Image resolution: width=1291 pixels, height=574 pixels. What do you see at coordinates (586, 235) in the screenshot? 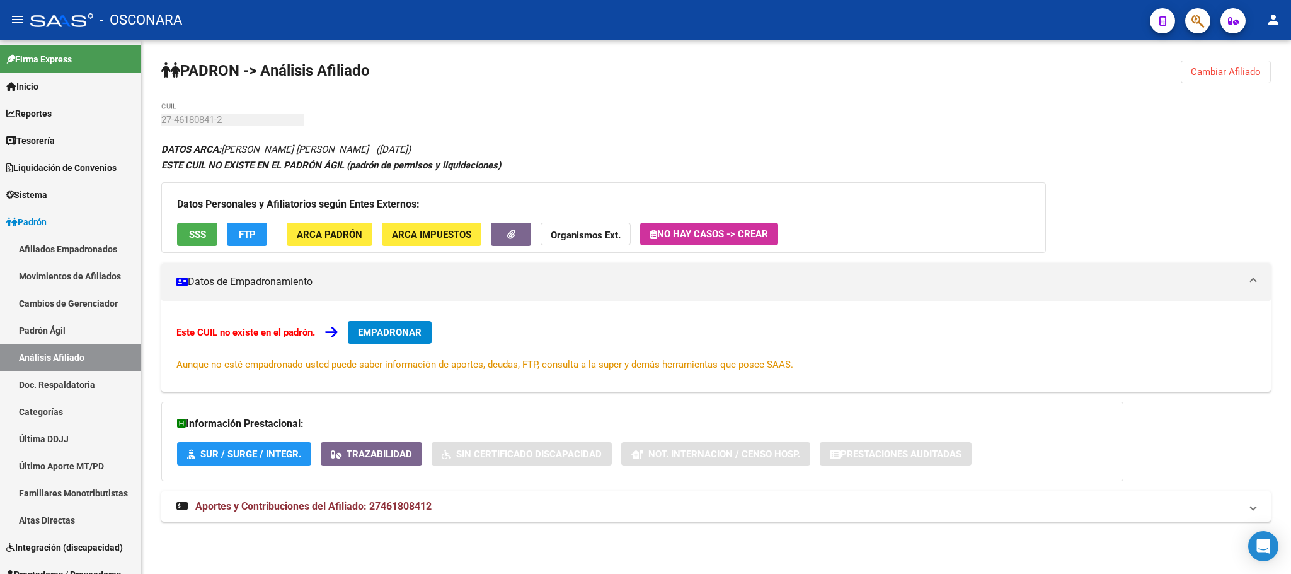
I see `strong: Organismos Ext.` at bounding box center [586, 235].